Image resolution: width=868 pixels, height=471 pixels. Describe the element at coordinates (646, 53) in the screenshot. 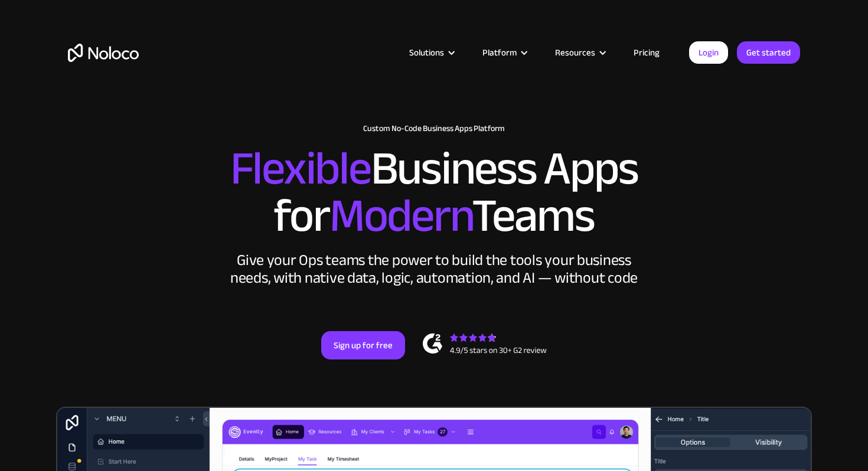

I see `a: Pricing` at that location.